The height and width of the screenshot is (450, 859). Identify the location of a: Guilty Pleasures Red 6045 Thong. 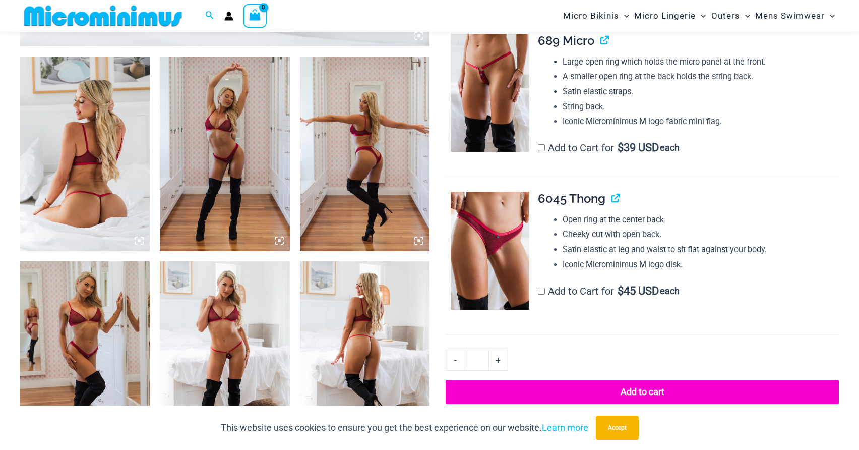
(490, 251).